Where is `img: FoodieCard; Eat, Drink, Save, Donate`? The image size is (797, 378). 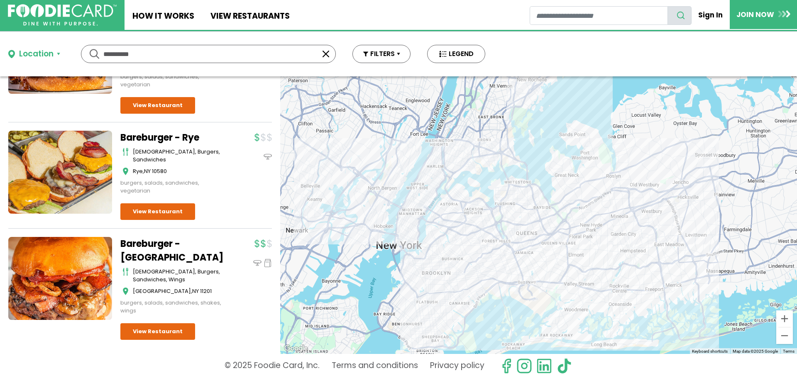 img: FoodieCard; Eat, Drink, Save, Donate is located at coordinates (62, 15).